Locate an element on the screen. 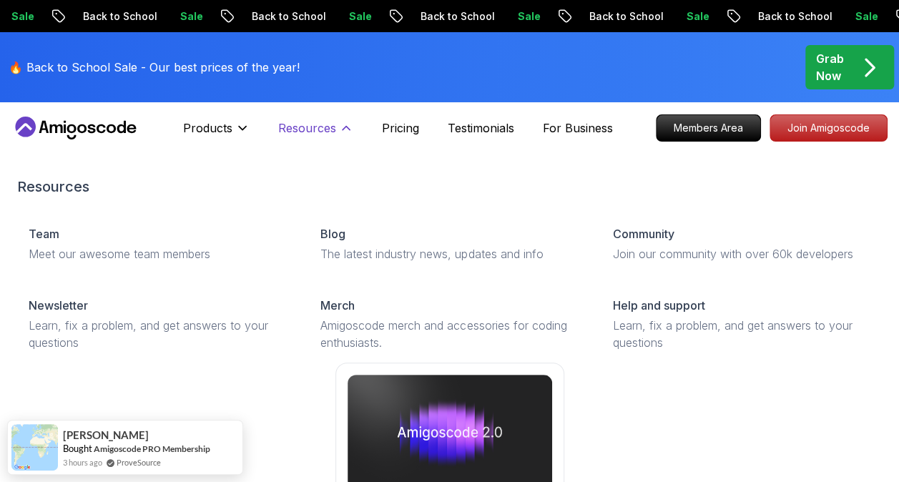 Image resolution: width=899 pixels, height=482 pixels. p: Team is located at coordinates (44, 234).